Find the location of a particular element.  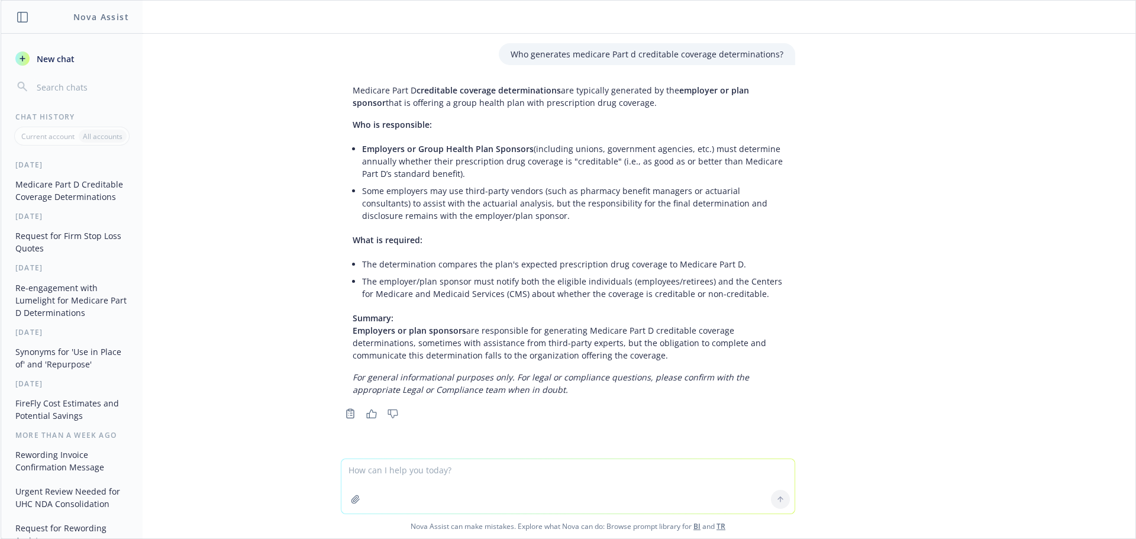

button: Urgent Review Needed for UHC NDA Consolidation is located at coordinates (72, 497).